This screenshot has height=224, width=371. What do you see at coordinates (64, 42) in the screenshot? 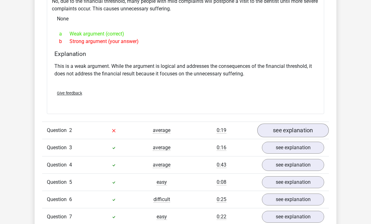
I see `span: b` at bounding box center [64, 42].